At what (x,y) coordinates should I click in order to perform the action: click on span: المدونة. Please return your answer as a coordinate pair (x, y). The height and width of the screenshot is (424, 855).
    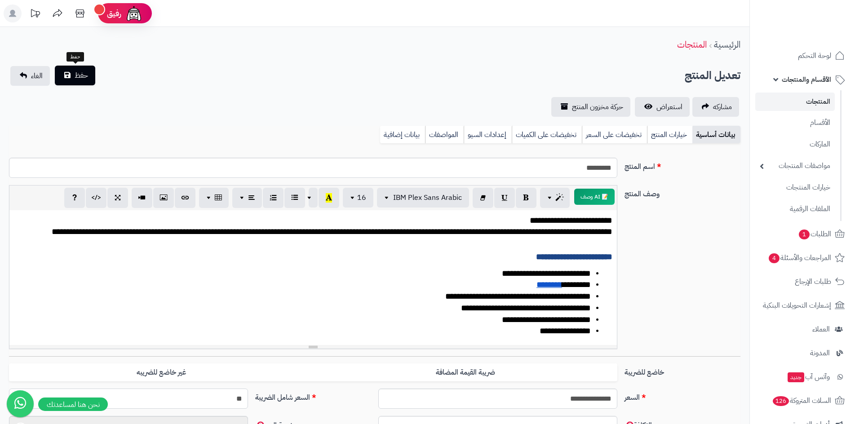
    Looking at the image, I should click on (820, 353).